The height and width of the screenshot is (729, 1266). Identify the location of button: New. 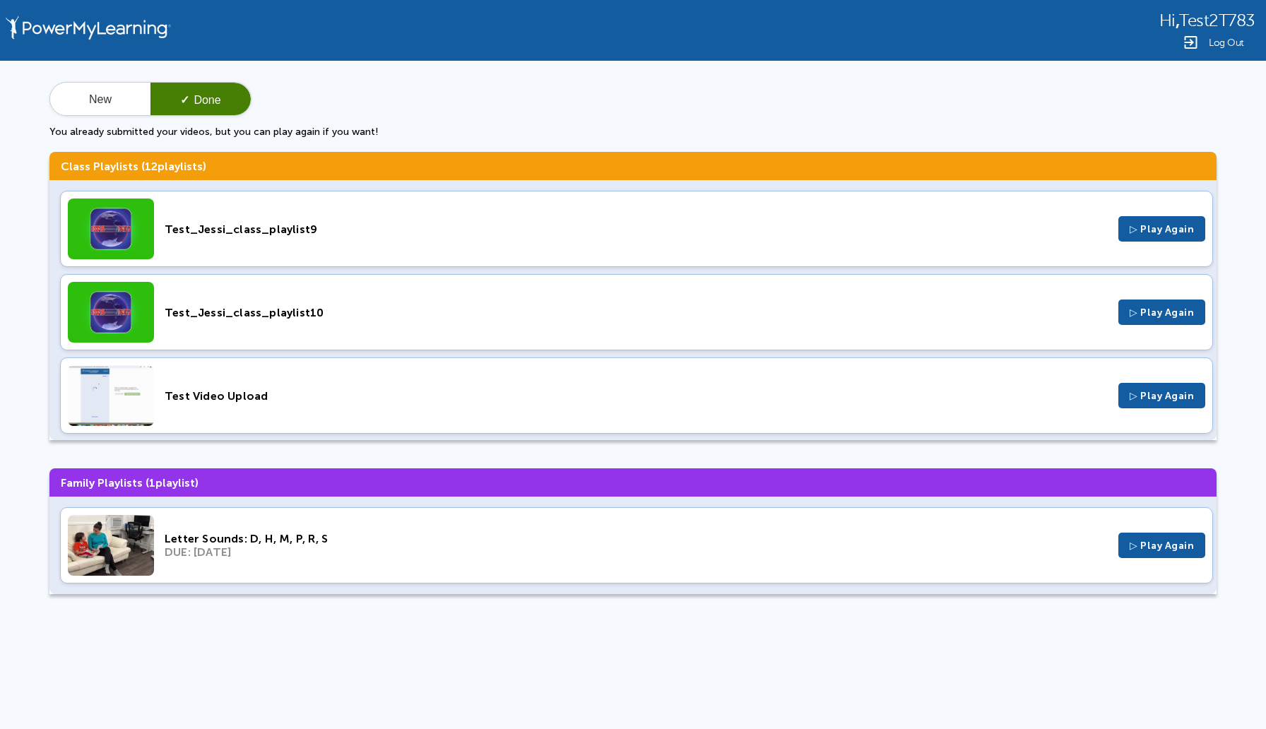
(100, 100).